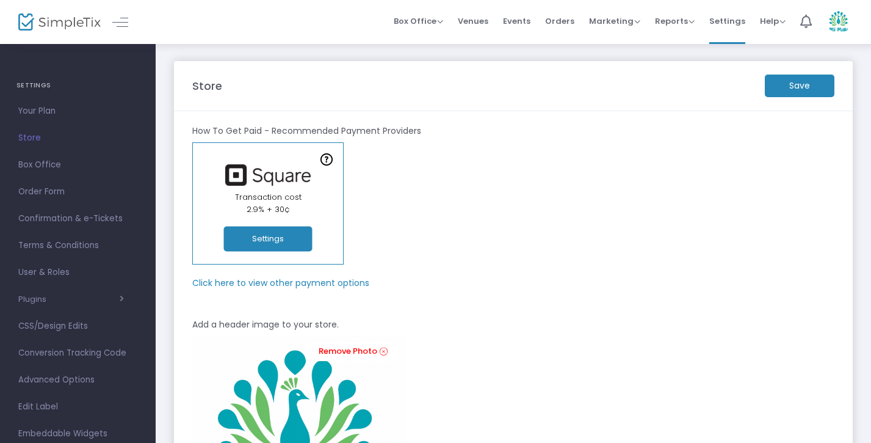  I want to click on span: Your Plan, so click(78, 111).